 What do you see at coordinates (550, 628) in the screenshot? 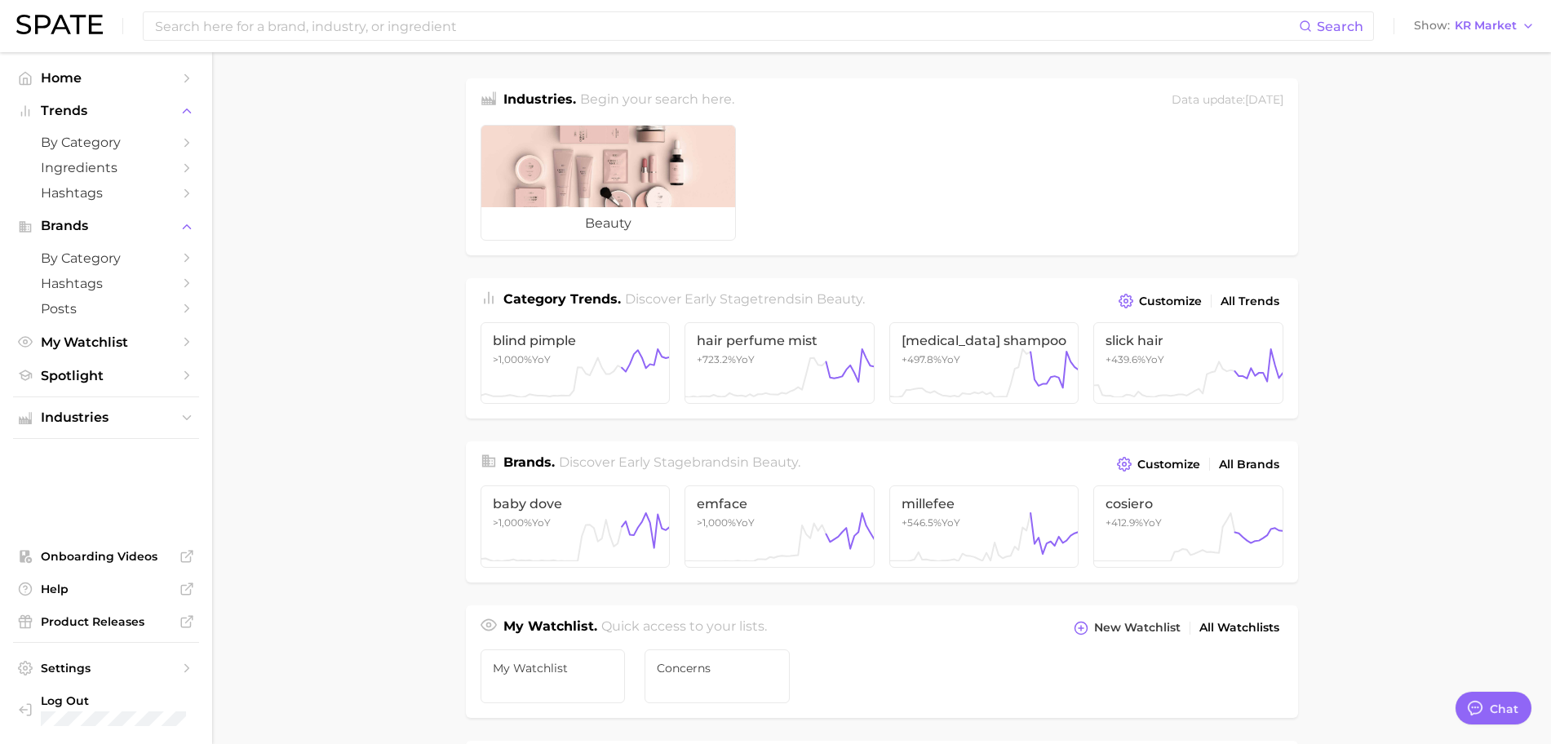
I see `h1: My Watchlist.` at bounding box center [550, 628].